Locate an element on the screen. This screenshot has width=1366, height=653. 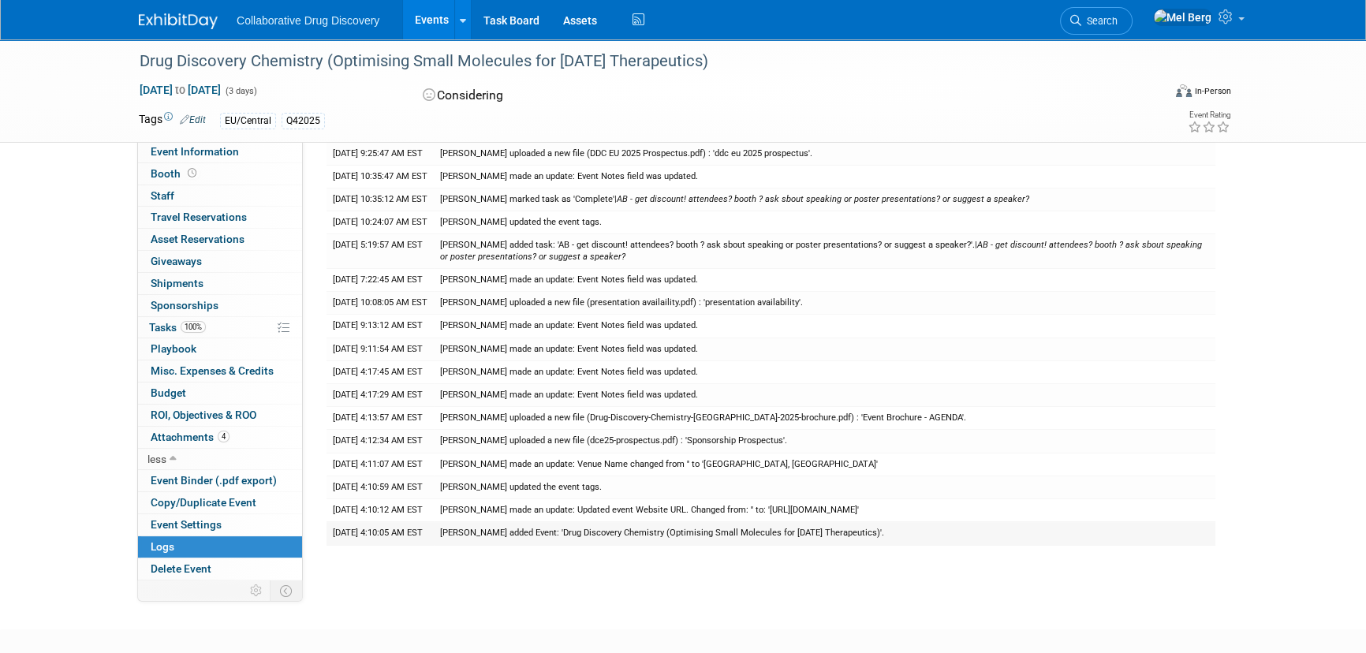
div: Q42025 is located at coordinates (303, 121).